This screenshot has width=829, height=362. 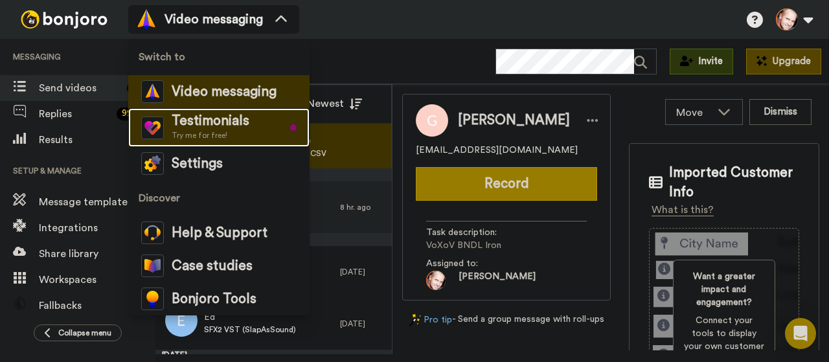 What do you see at coordinates (219, 57) in the screenshot?
I see `span: Switch to` at bounding box center [219, 57].